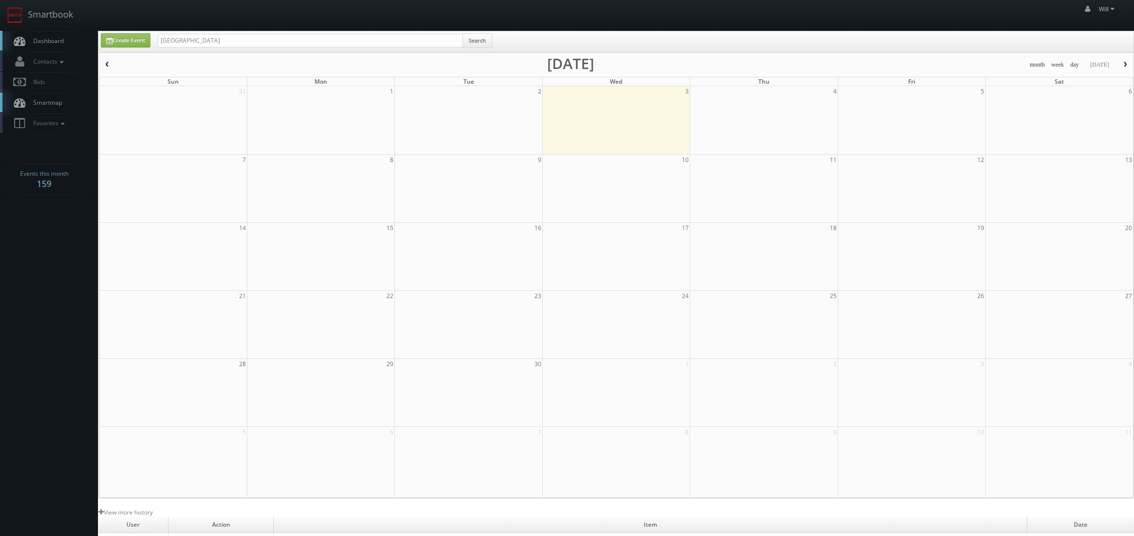  Describe the element at coordinates (1128, 160) in the screenshot. I see `span: 13` at that location.